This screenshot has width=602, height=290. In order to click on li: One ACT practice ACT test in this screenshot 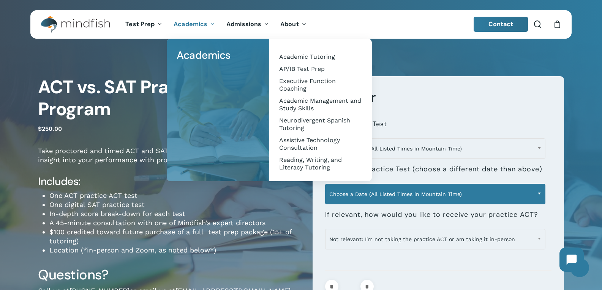, I will do `click(175, 196)`.